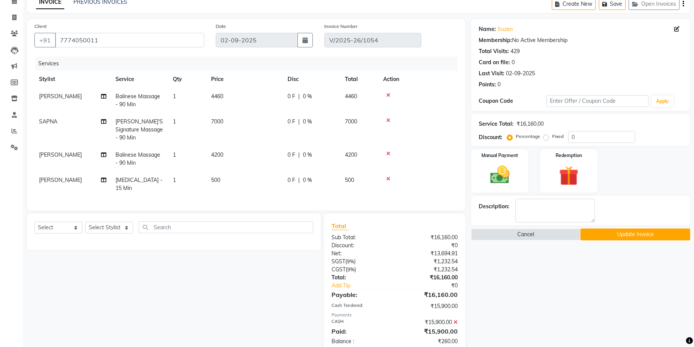 The height and width of the screenshot is (347, 694). Describe the element at coordinates (360, 278) in the screenshot. I see `div: Total:` at that location.